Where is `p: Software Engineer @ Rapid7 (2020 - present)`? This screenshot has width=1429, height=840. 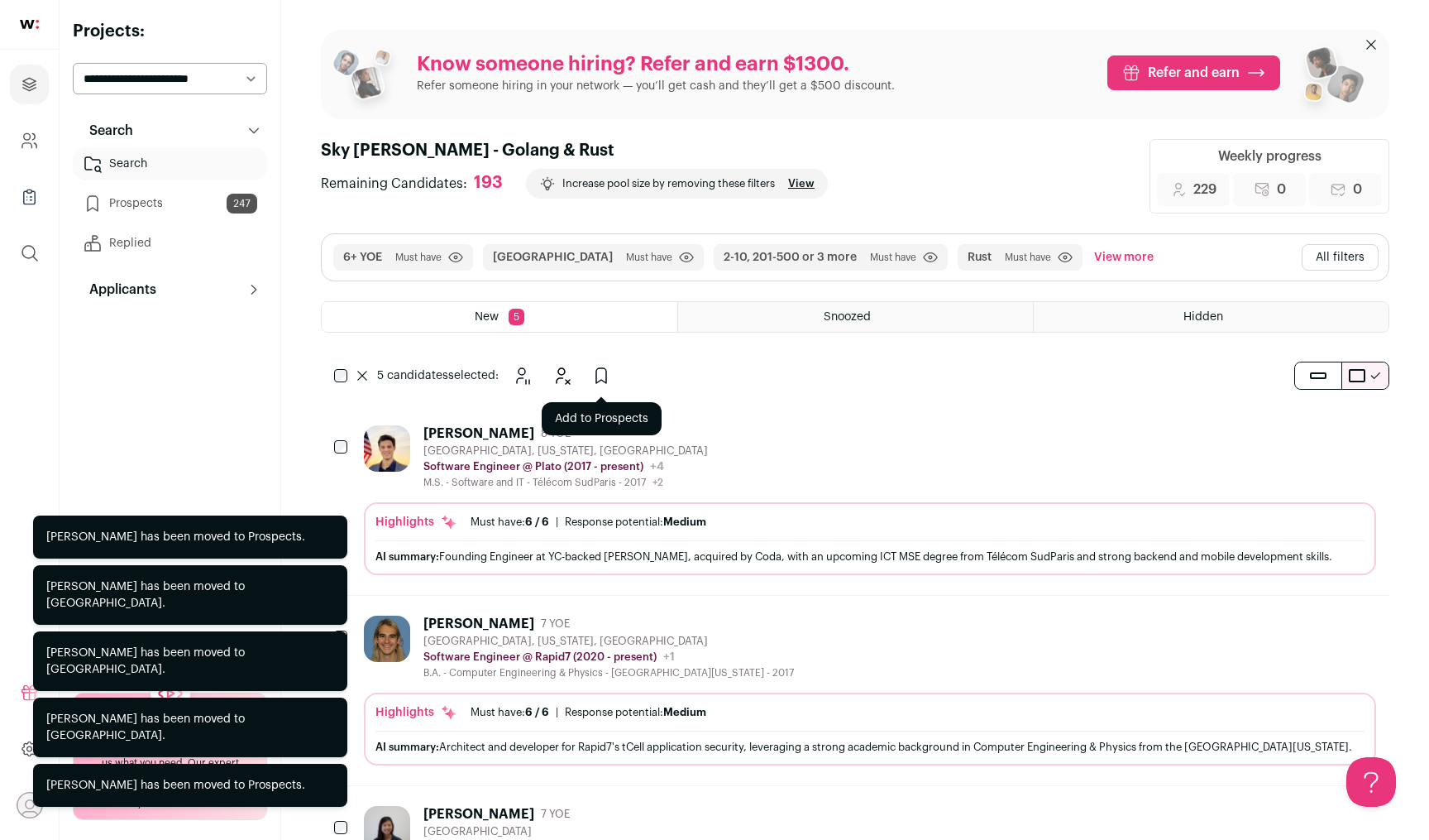
p: Software Engineer @ Rapid7 (2020 - present) is located at coordinates (540, 657).